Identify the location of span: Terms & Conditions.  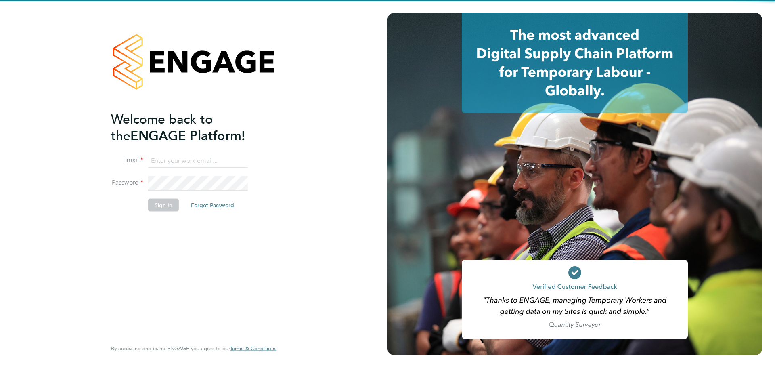
(253, 348).